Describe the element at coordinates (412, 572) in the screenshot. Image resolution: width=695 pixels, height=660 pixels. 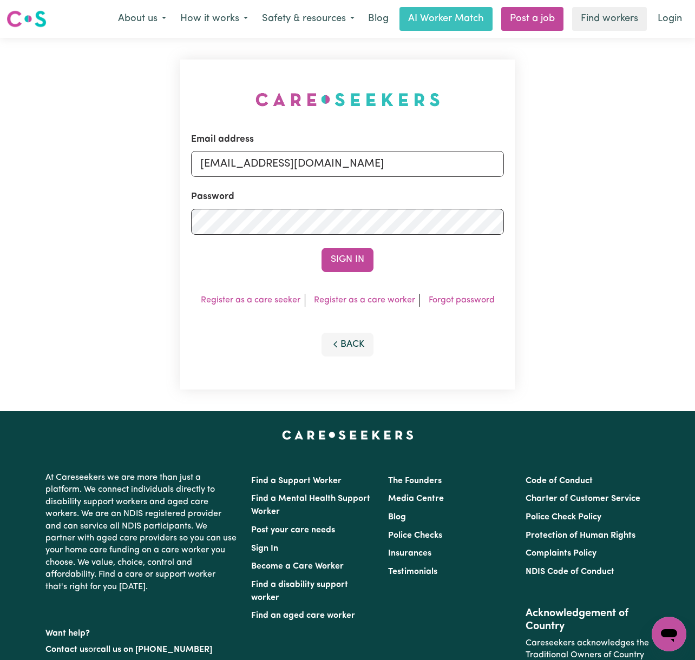
I see `a: Testimonials` at that location.